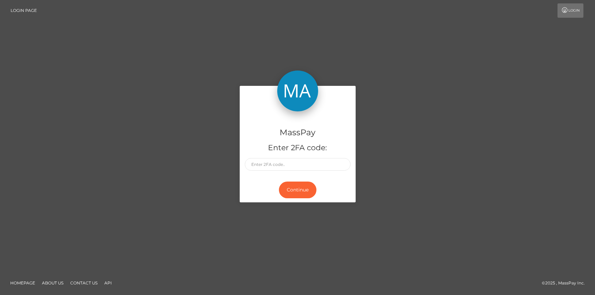 This screenshot has height=295, width=595. I want to click on h5: Enter 2FA code:, so click(298, 148).